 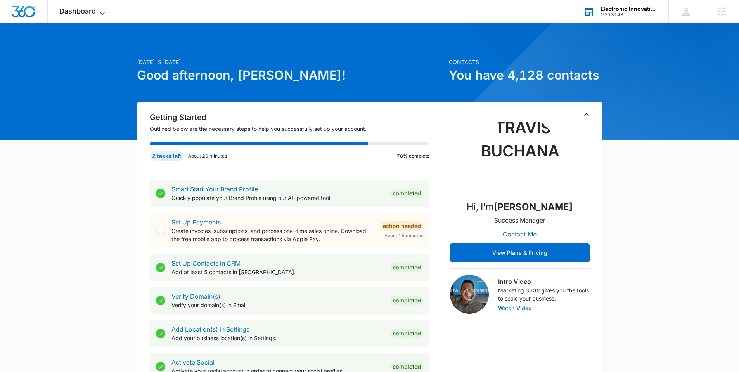 I want to click on button: Watch Video, so click(x=515, y=308).